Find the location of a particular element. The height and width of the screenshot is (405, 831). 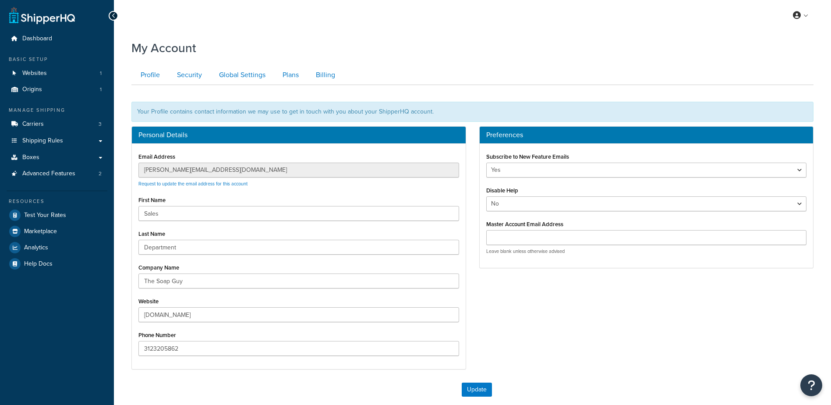

label: Company Name is located at coordinates (159, 267).